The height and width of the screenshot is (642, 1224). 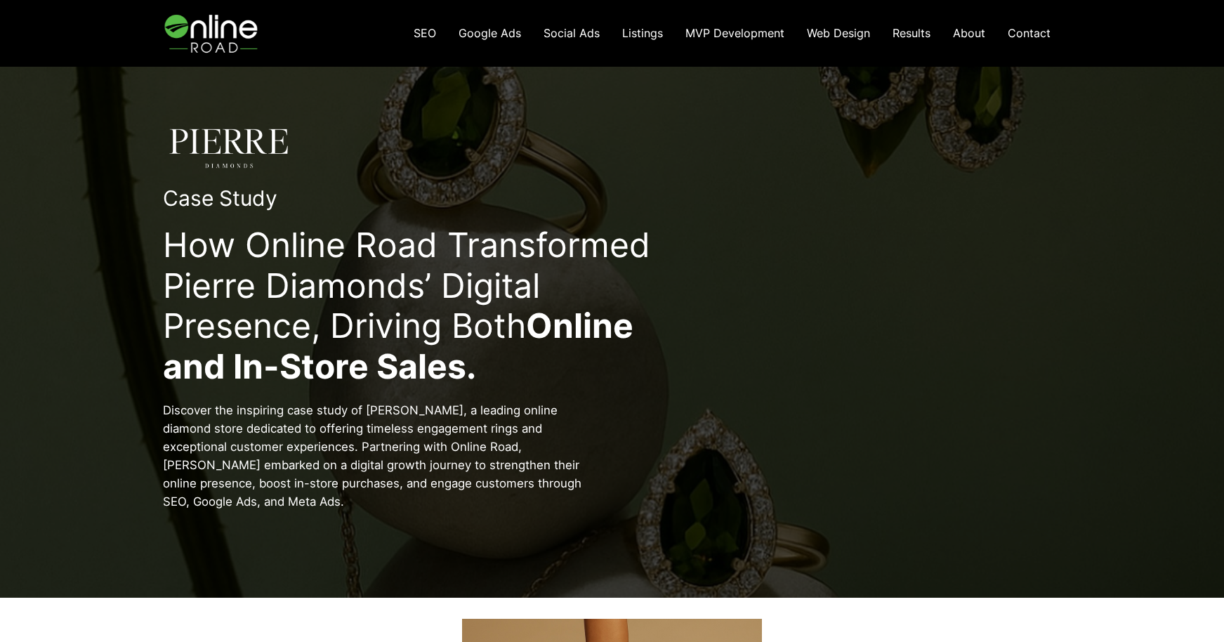 What do you see at coordinates (969, 33) in the screenshot?
I see `a: About` at bounding box center [969, 33].